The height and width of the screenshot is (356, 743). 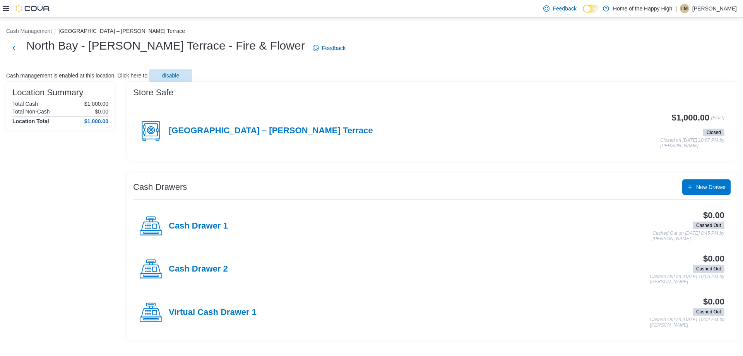 I want to click on div: Logan McLaughlin, so click(x=685, y=9).